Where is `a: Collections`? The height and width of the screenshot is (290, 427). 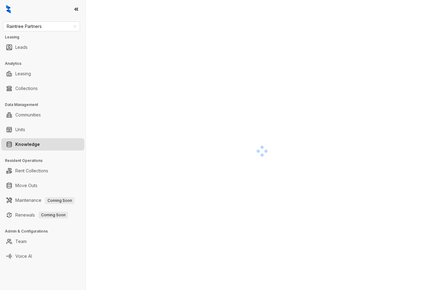
a: Collections is located at coordinates (26, 88).